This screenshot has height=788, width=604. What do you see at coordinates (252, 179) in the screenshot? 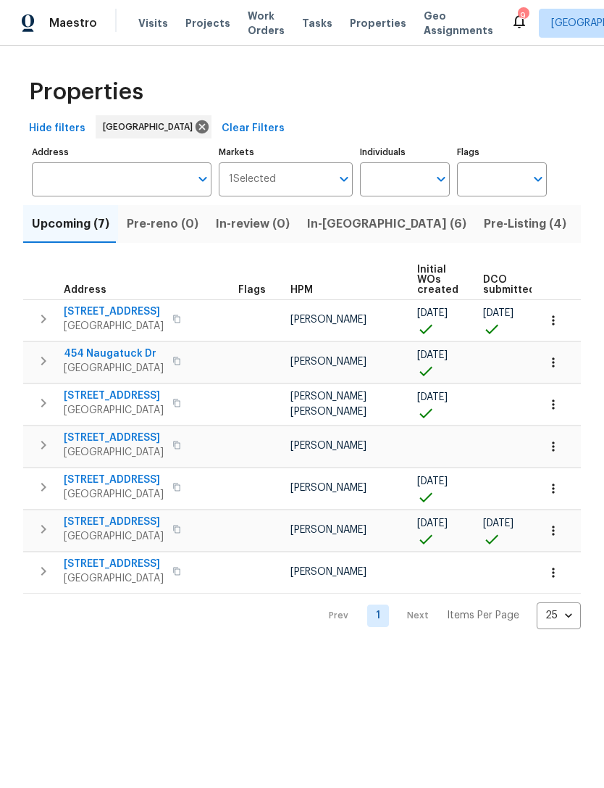
I see `span: 1 Selected` at bounding box center [252, 179].